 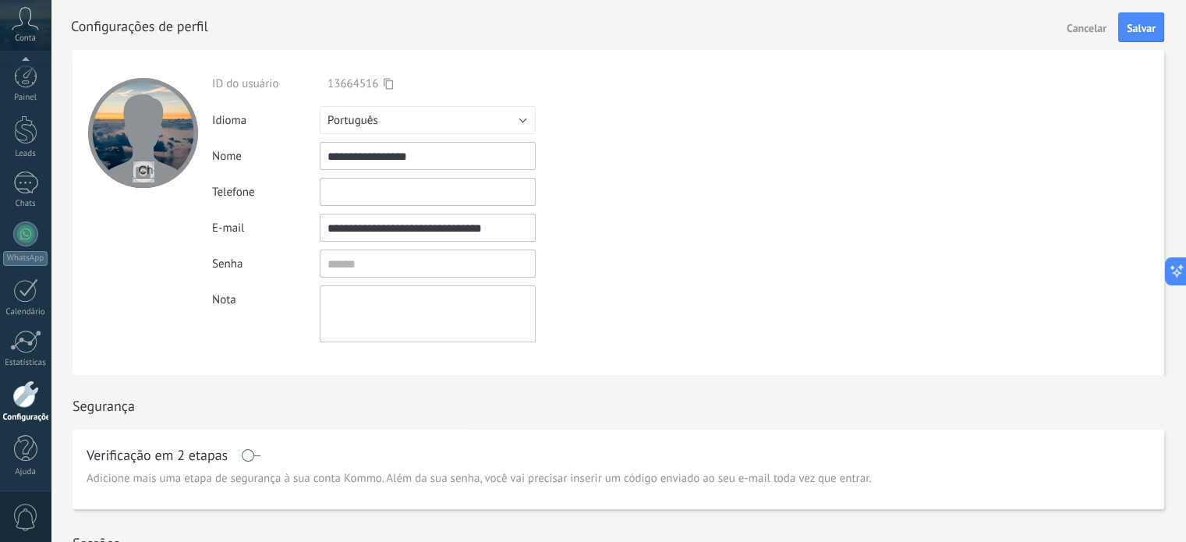 I want to click on div: Nota, so click(x=266, y=296).